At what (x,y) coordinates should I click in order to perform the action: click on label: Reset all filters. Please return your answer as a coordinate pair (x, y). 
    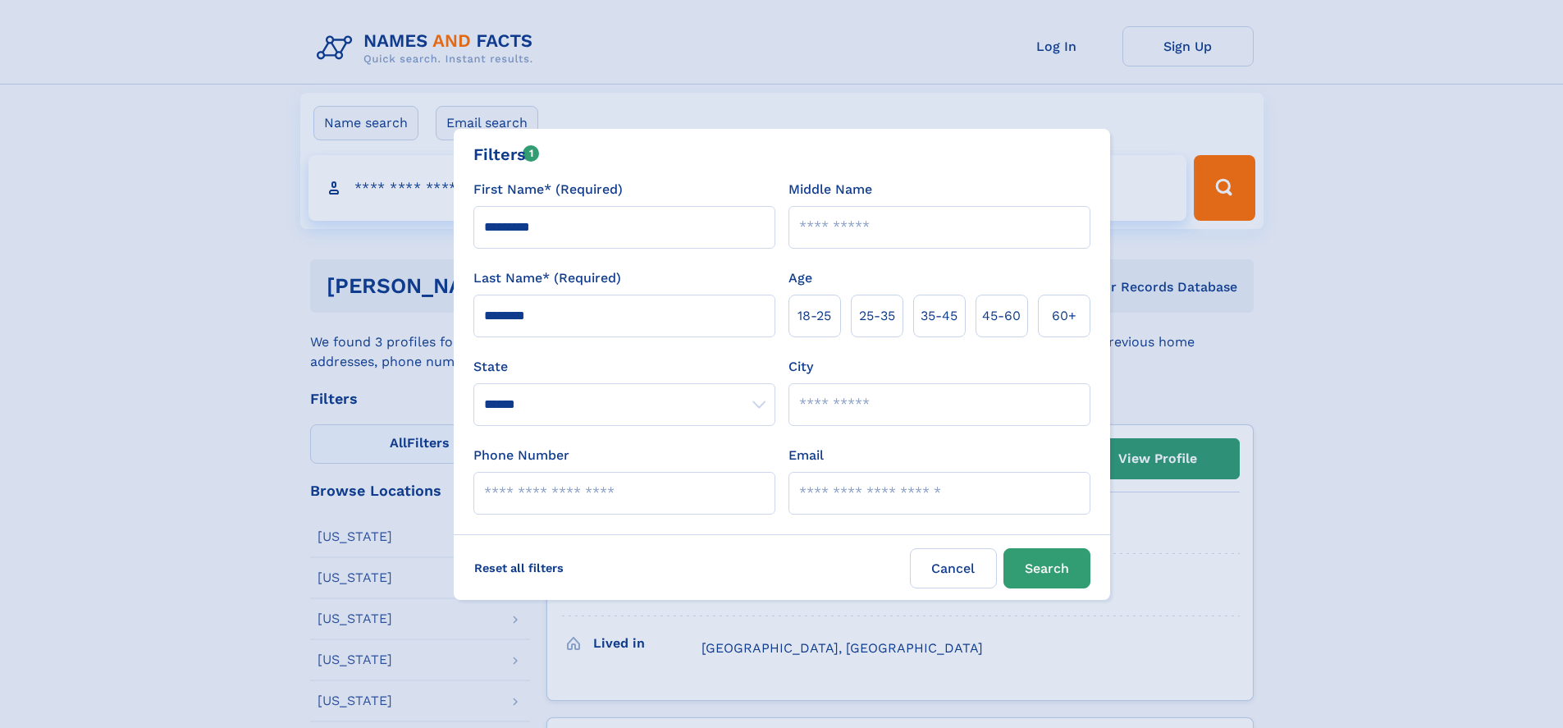
    Looking at the image, I should click on (518, 568).